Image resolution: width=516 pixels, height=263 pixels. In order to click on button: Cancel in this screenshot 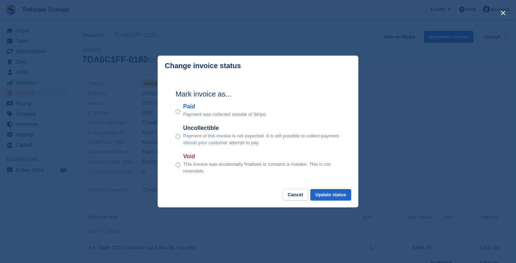, I will do `click(295, 195)`.